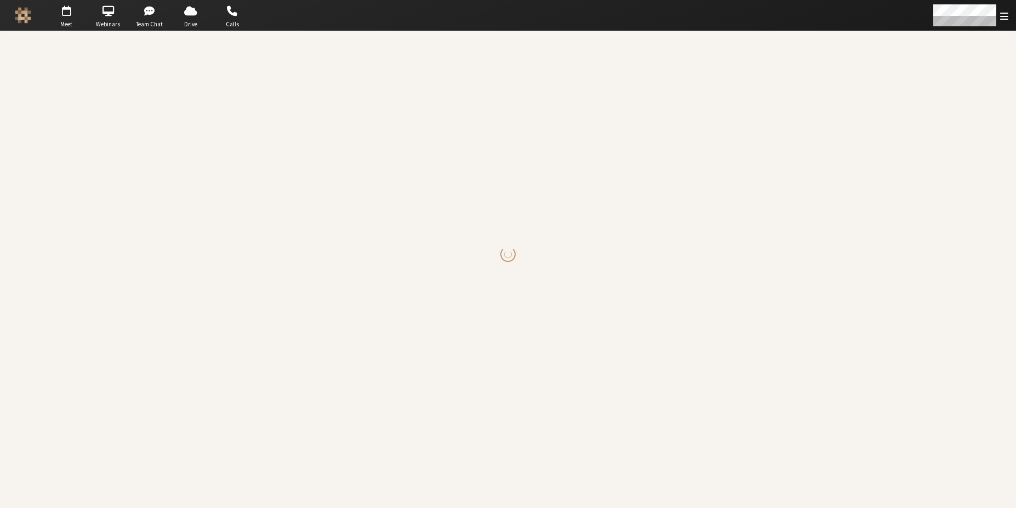  Describe the element at coordinates (232, 24) in the screenshot. I see `span: Calls` at that location.